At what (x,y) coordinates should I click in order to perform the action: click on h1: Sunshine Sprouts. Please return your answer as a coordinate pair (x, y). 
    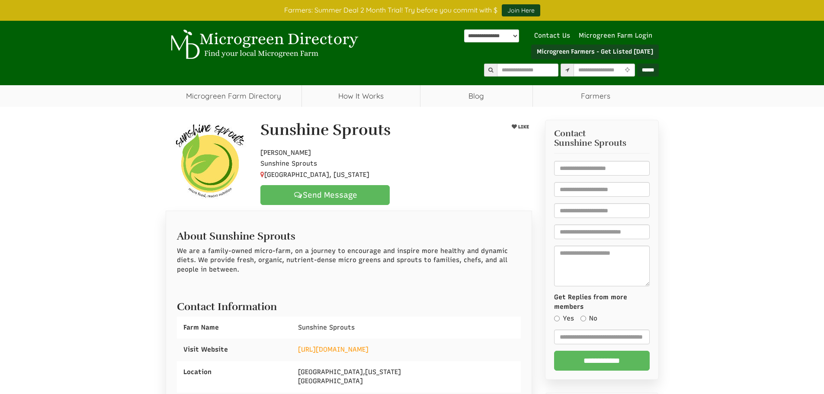
    Looking at the image, I should click on (325, 130).